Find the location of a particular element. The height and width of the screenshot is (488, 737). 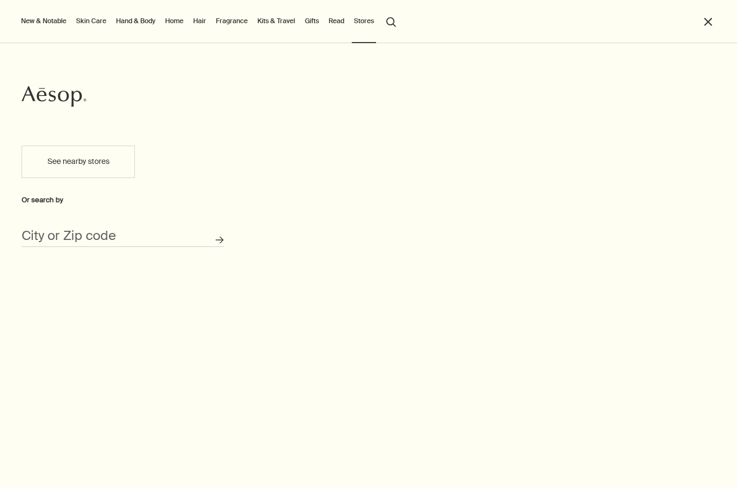

button: Stores is located at coordinates (363, 21).